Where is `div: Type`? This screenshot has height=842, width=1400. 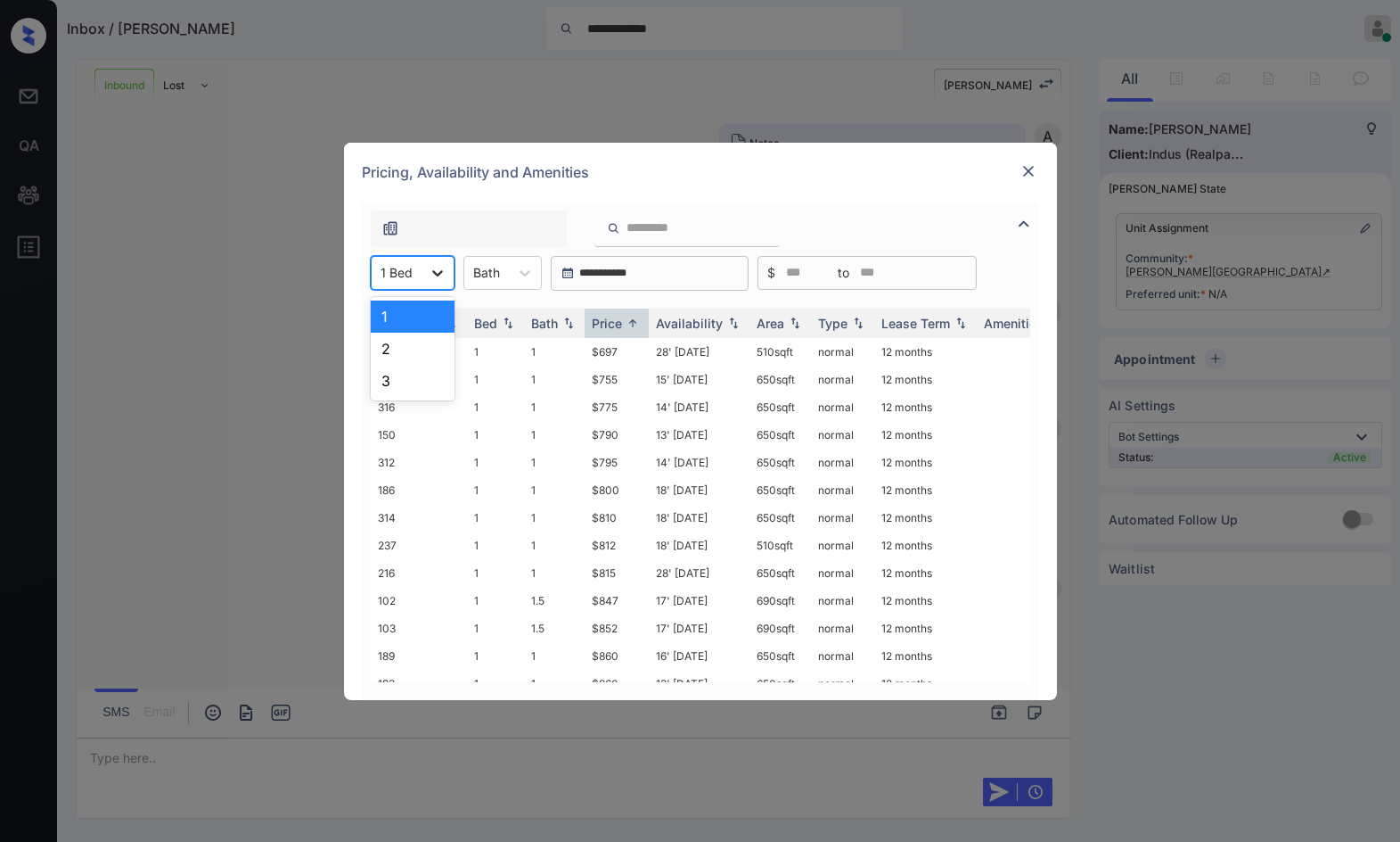
div: Type is located at coordinates (832, 323).